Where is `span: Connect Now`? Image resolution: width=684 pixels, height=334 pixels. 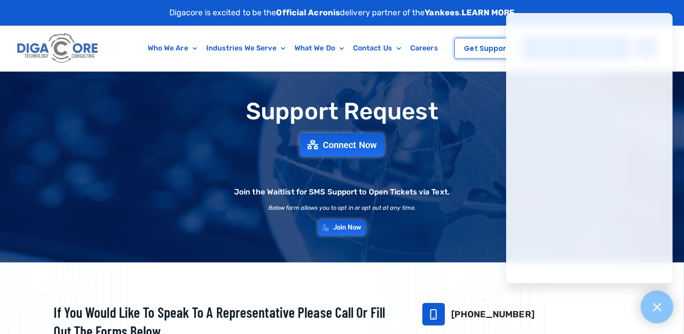
span: Connect Now is located at coordinates (350, 145).